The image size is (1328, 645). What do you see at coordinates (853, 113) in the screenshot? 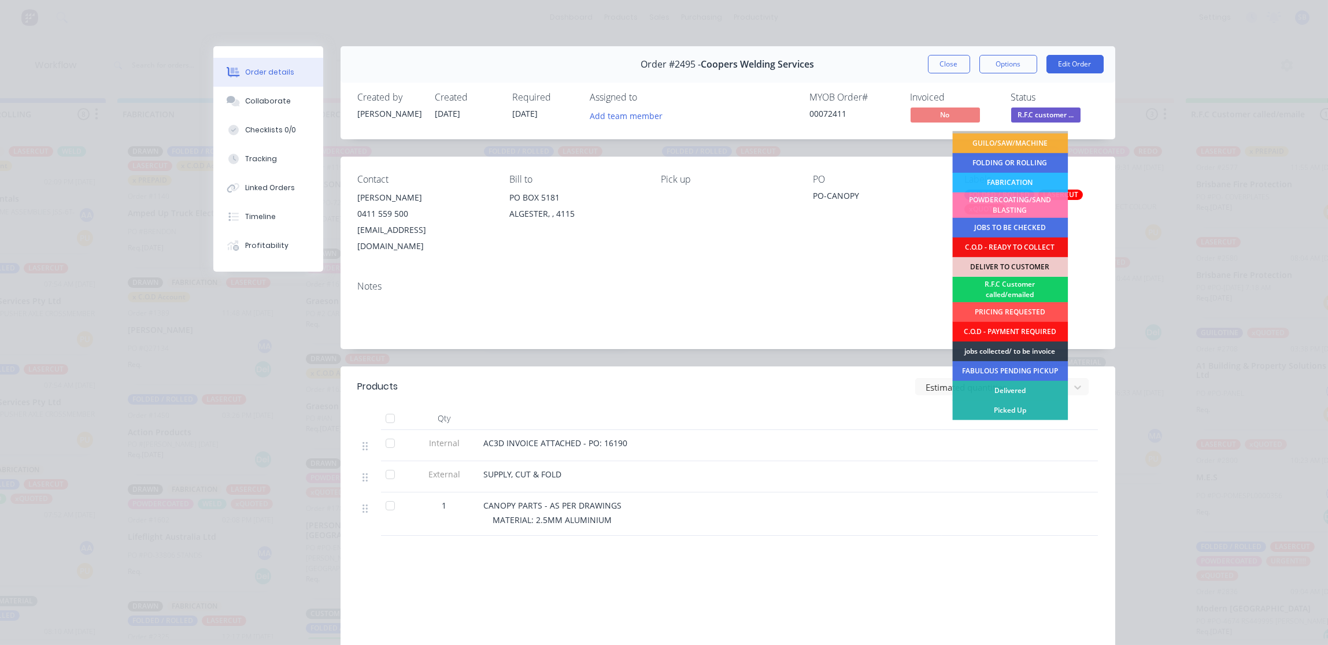
I see `div: 00072411` at bounding box center [853, 113].